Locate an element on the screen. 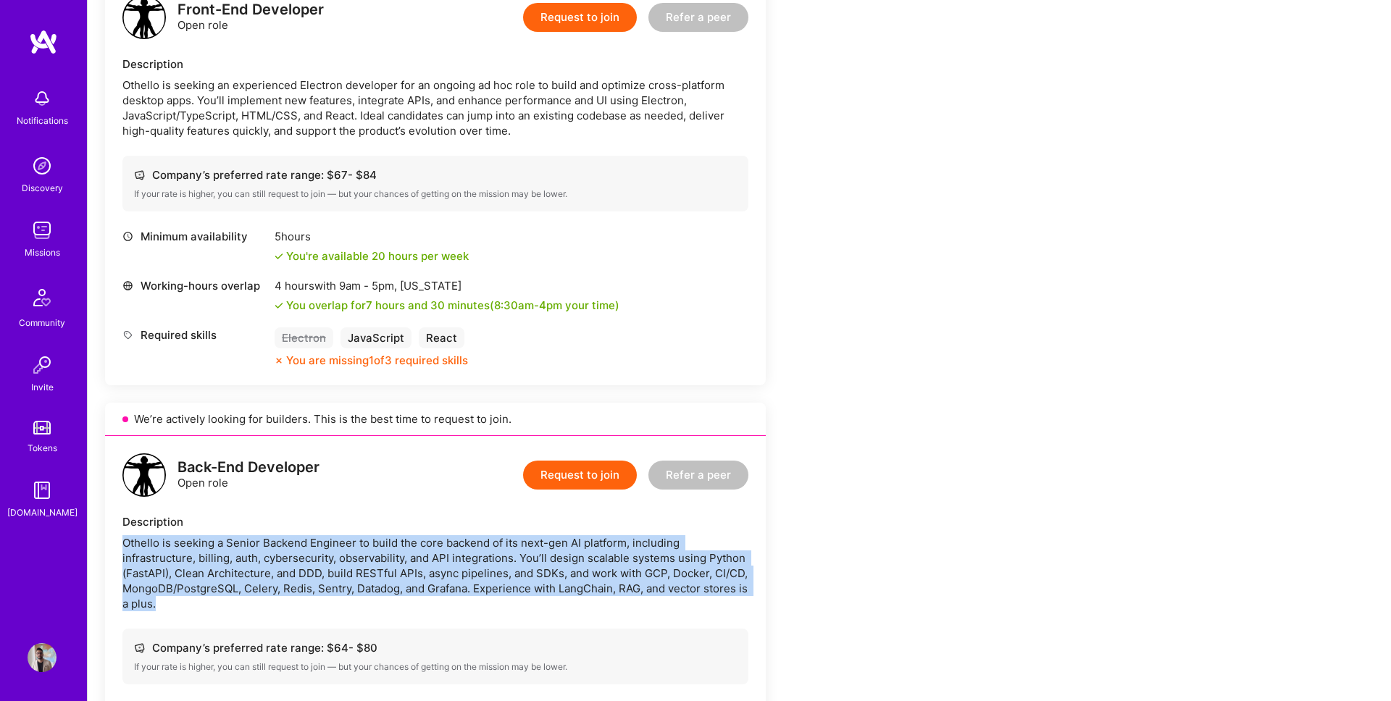 The image size is (1391, 701). img: discovery is located at coordinates (42, 166).